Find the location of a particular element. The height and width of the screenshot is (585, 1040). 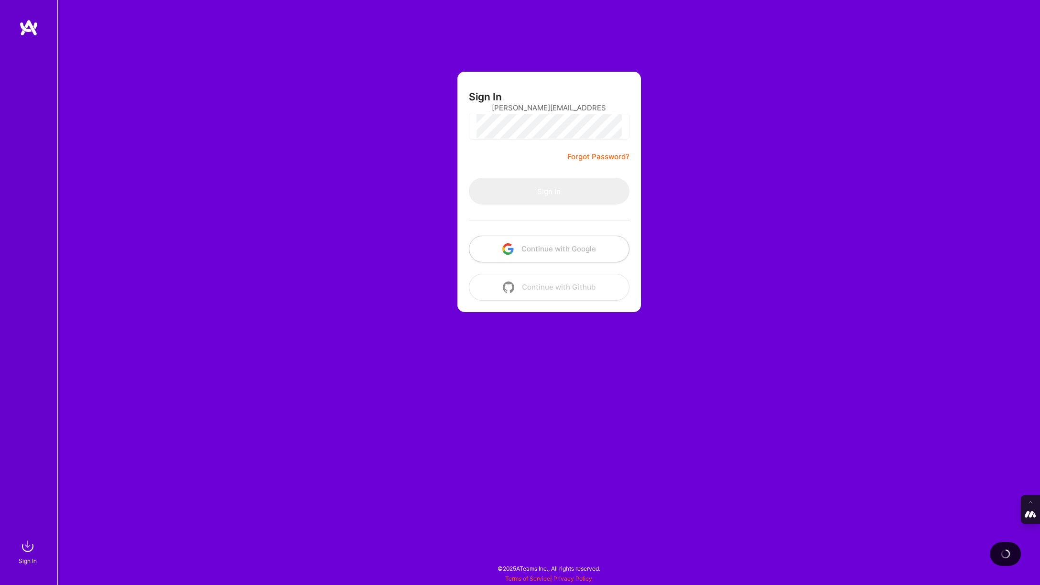

a: sign inSign In is located at coordinates (29, 551).